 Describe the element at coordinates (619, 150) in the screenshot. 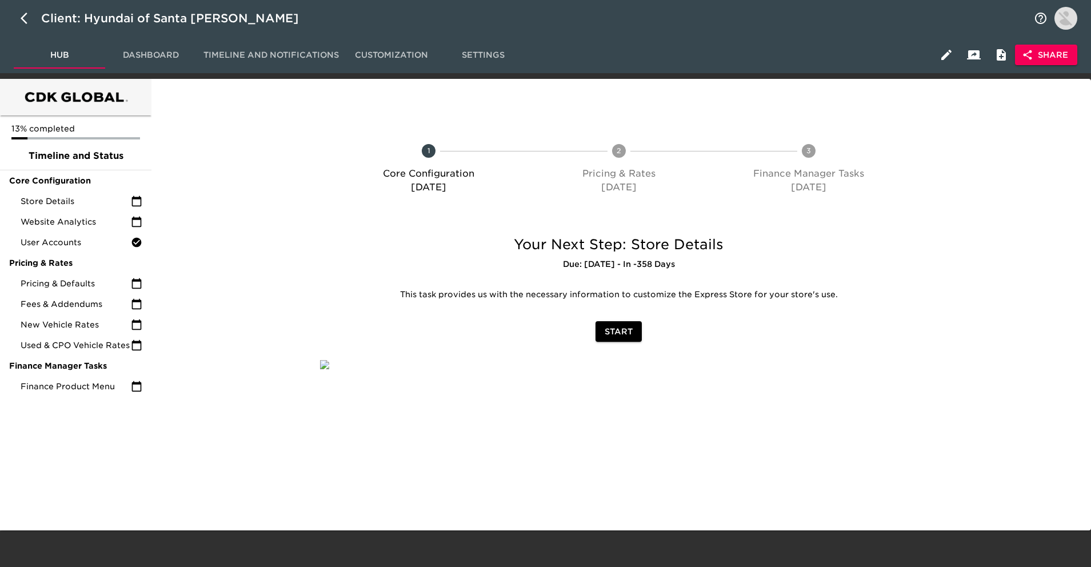

I see `text: 2` at that location.